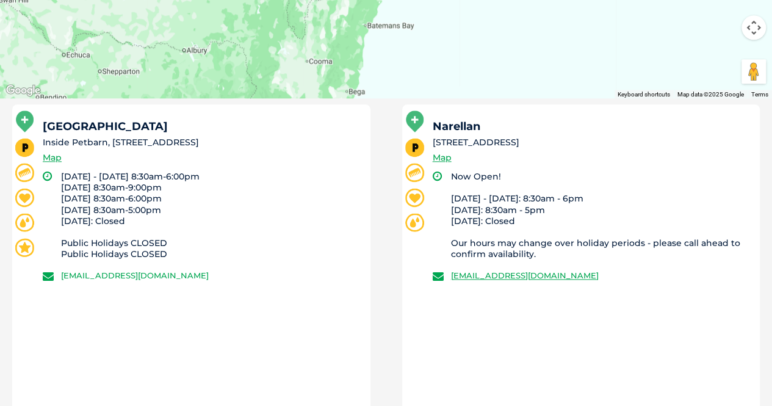 Image resolution: width=772 pixels, height=406 pixels. What do you see at coordinates (754, 71) in the screenshot?
I see `button: Drag Pegman onto the map to open Street View` at bounding box center [754, 71].